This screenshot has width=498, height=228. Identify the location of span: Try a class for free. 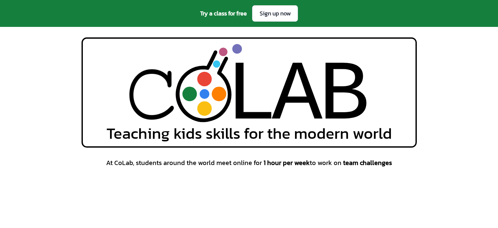
(223, 13).